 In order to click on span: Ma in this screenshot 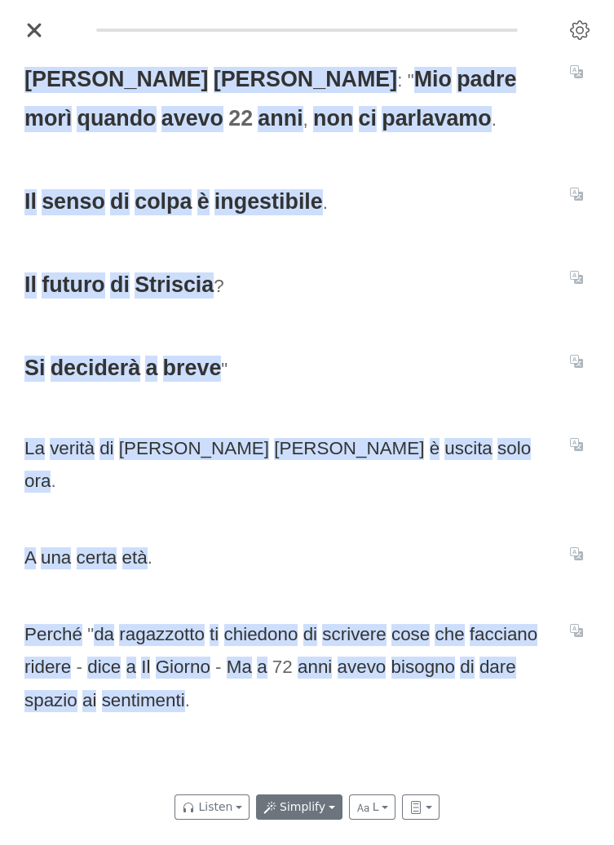, I will do `click(239, 667)`.